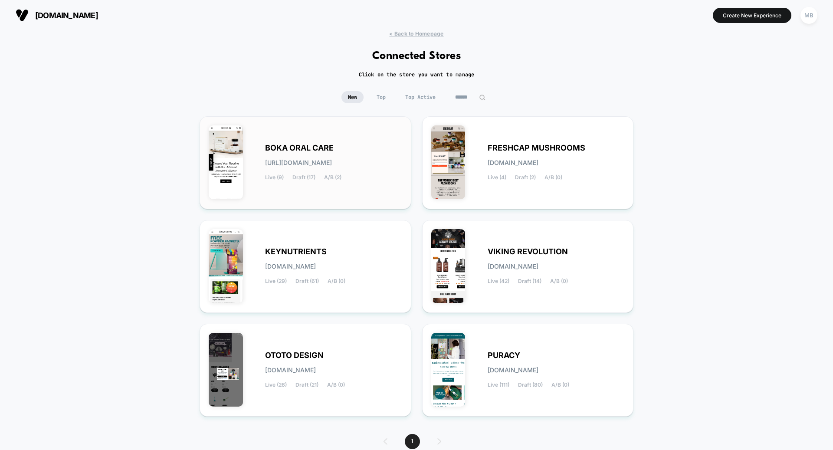  Describe the element at coordinates (294, 355) in the screenshot. I see `span: OTOTO DESIGN` at that location.